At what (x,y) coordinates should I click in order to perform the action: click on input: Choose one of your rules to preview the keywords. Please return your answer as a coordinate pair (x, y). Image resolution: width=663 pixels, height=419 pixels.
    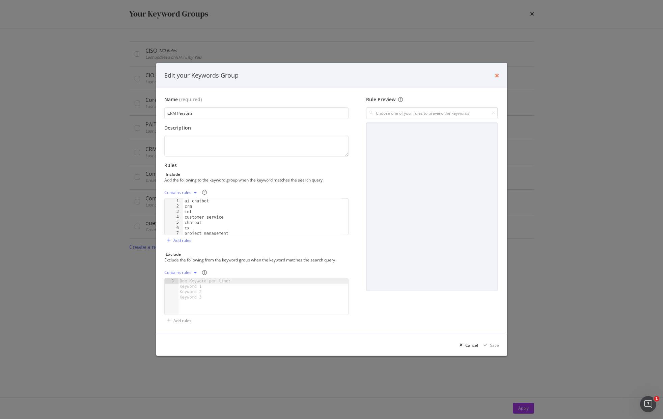
    Looking at the image, I should click on (432, 113).